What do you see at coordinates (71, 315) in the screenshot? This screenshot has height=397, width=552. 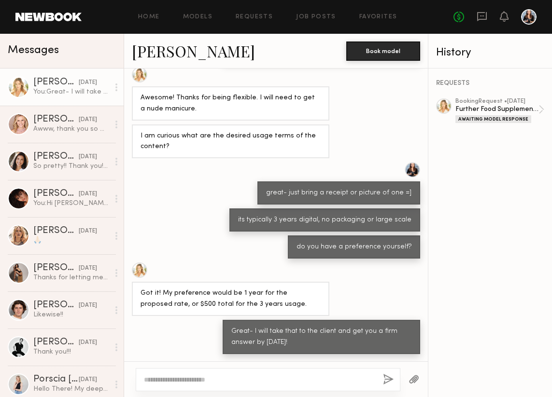 I see `div: Likewise!!` at bounding box center [71, 315].